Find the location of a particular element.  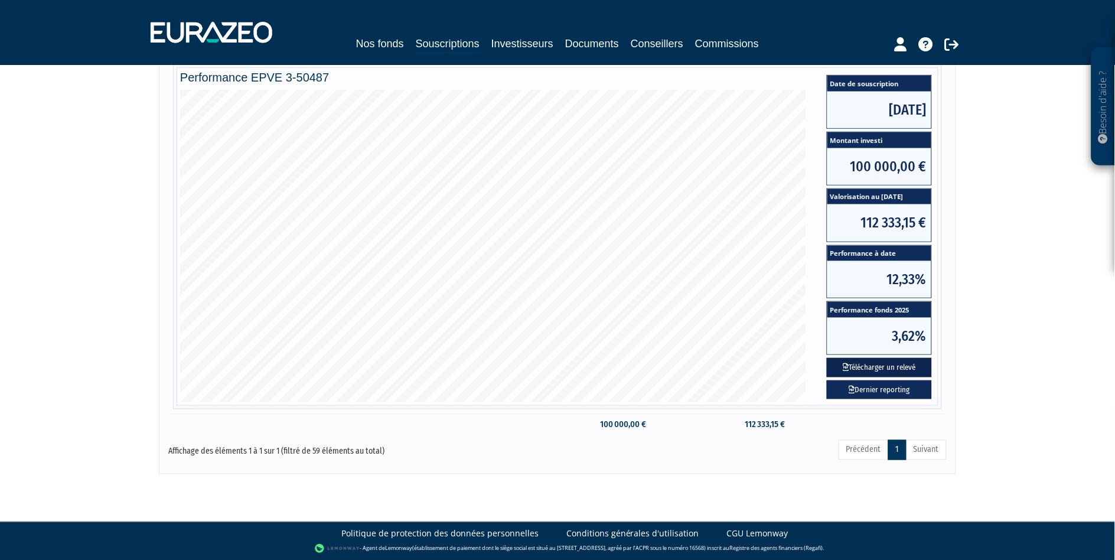

a: Politique de protection des données personnelles is located at coordinates (440, 534).